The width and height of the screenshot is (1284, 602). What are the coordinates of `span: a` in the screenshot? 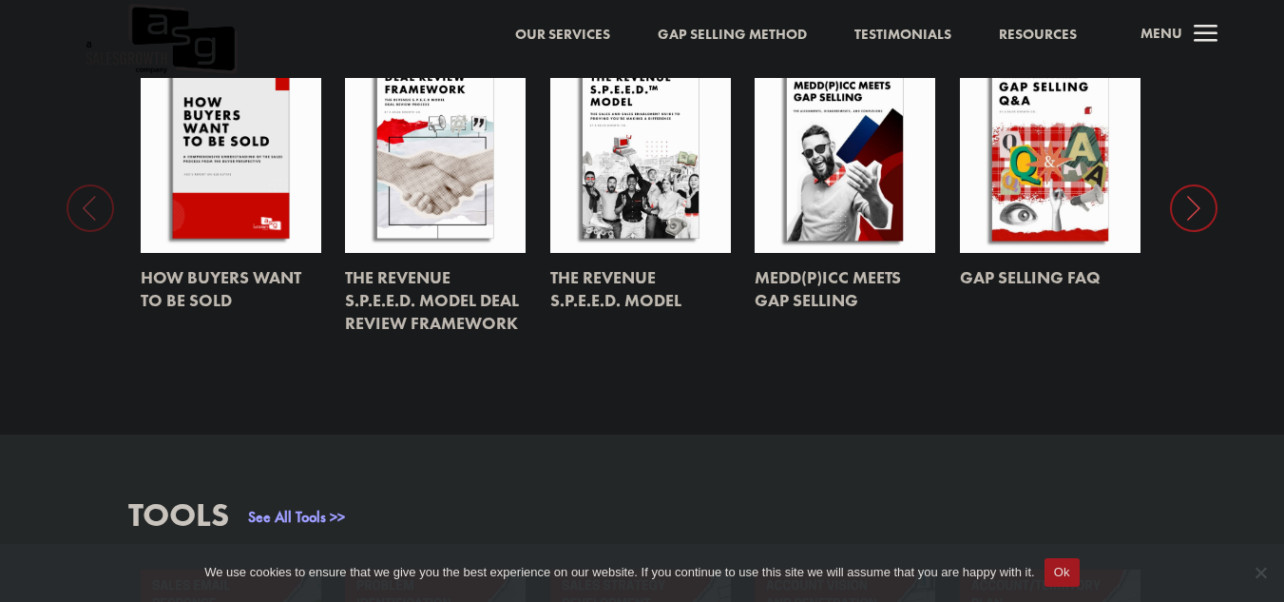 It's located at (1206, 35).